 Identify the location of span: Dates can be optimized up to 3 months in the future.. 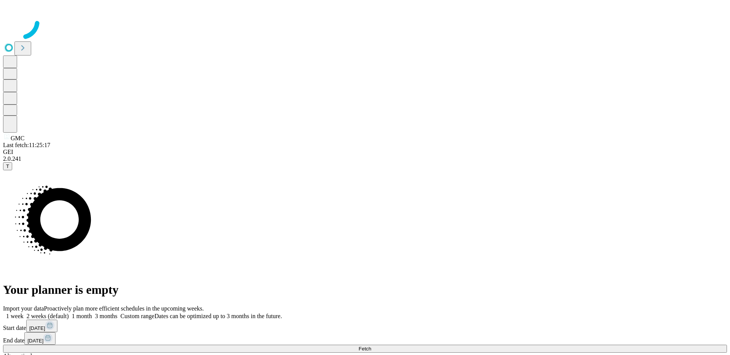
(218, 316).